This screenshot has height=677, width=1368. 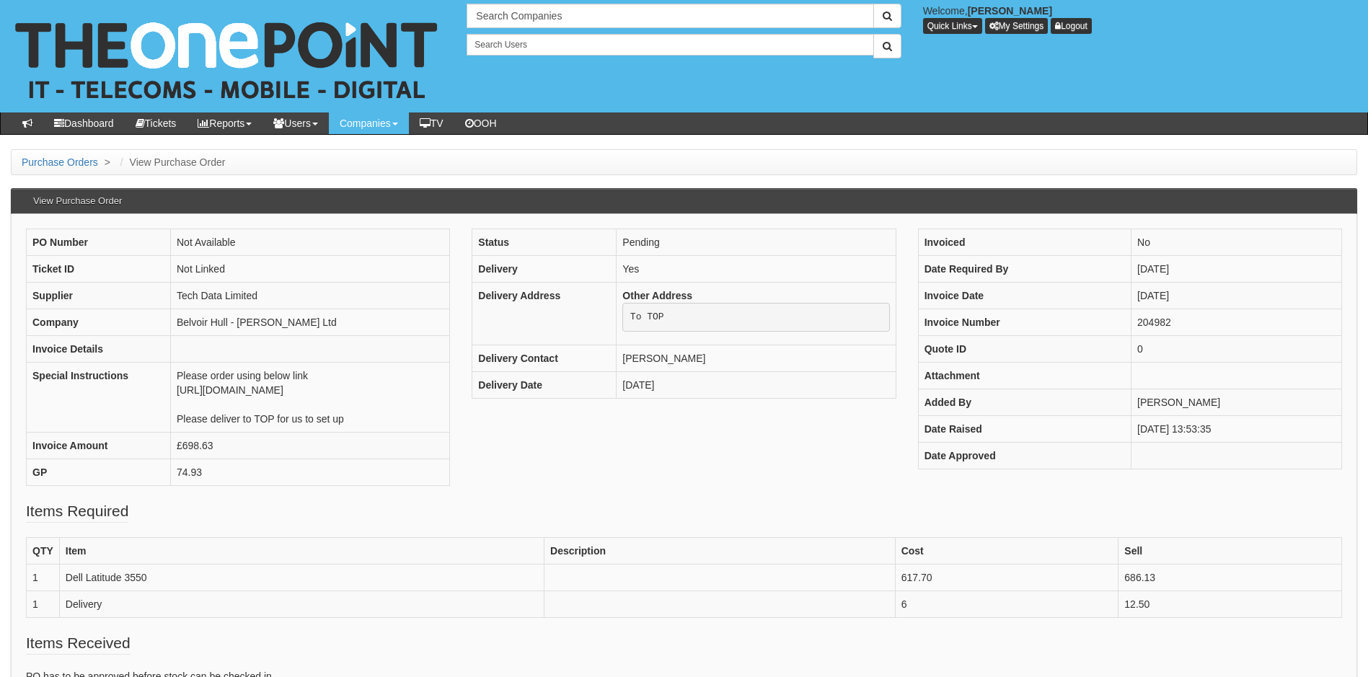 I want to click on td: Pending, so click(x=756, y=242).